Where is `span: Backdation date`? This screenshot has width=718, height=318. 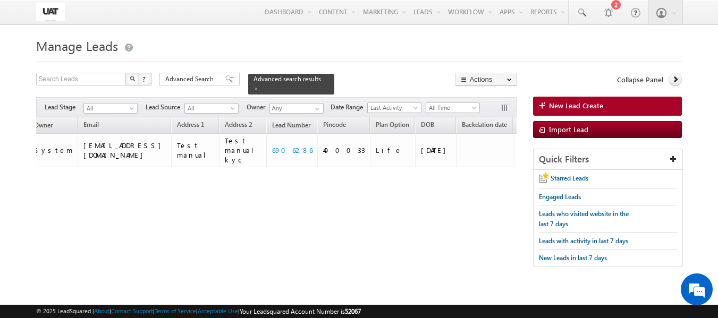 span: Backdation date is located at coordinates (484, 124).